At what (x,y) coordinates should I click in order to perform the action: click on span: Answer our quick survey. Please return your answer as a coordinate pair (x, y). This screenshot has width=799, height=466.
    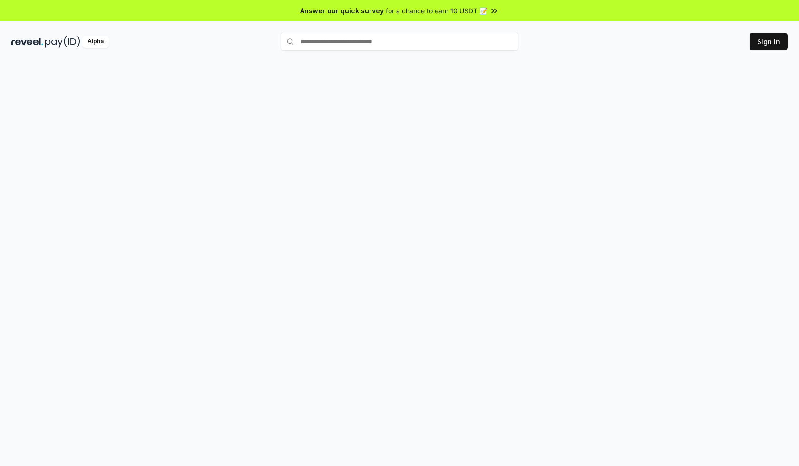
    Looking at the image, I should click on (342, 10).